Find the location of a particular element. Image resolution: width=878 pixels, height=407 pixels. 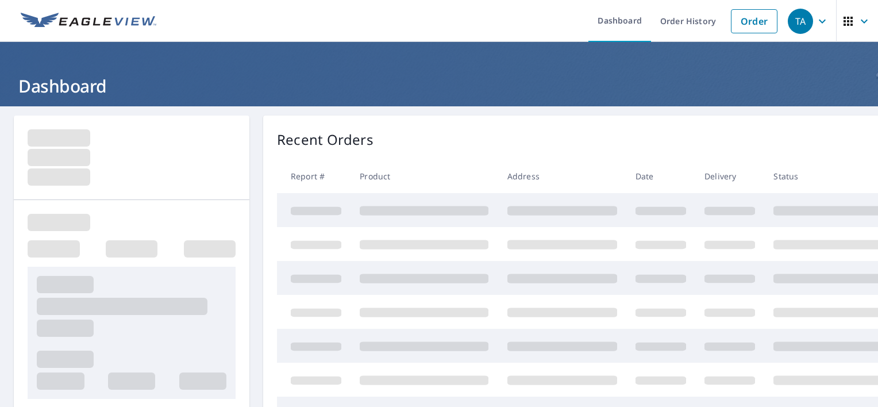

th: Product is located at coordinates (424, 176).